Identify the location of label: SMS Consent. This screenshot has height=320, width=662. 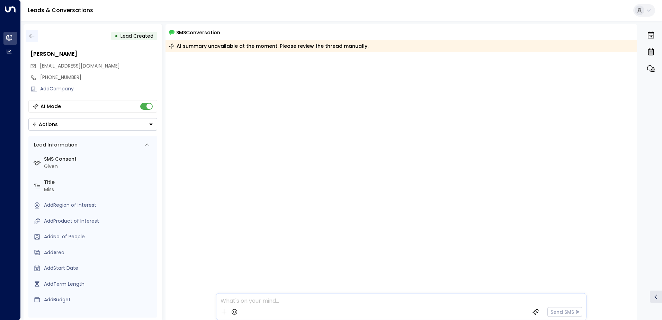
(99, 159).